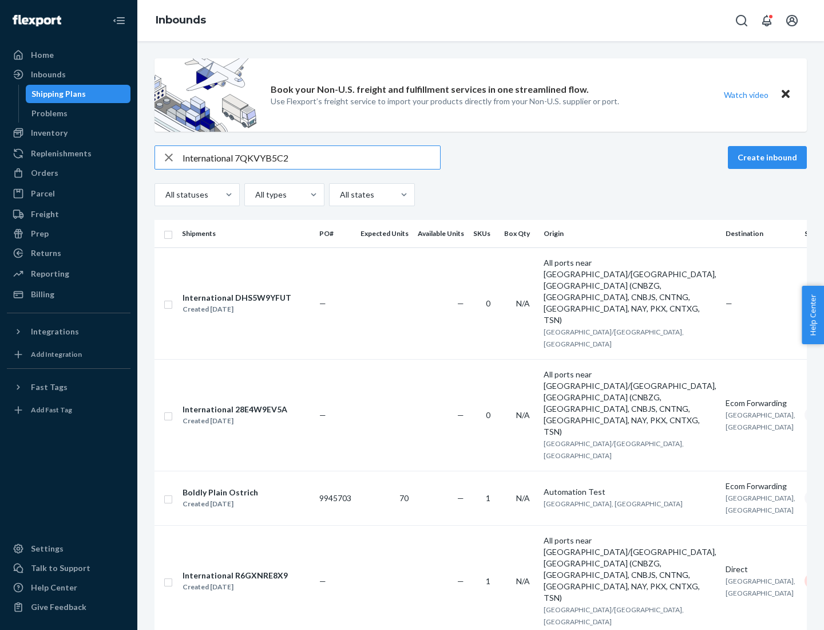 Image resolution: width=824 pixels, height=630 pixels. I want to click on ol: breadcrumbs, so click(181, 21).